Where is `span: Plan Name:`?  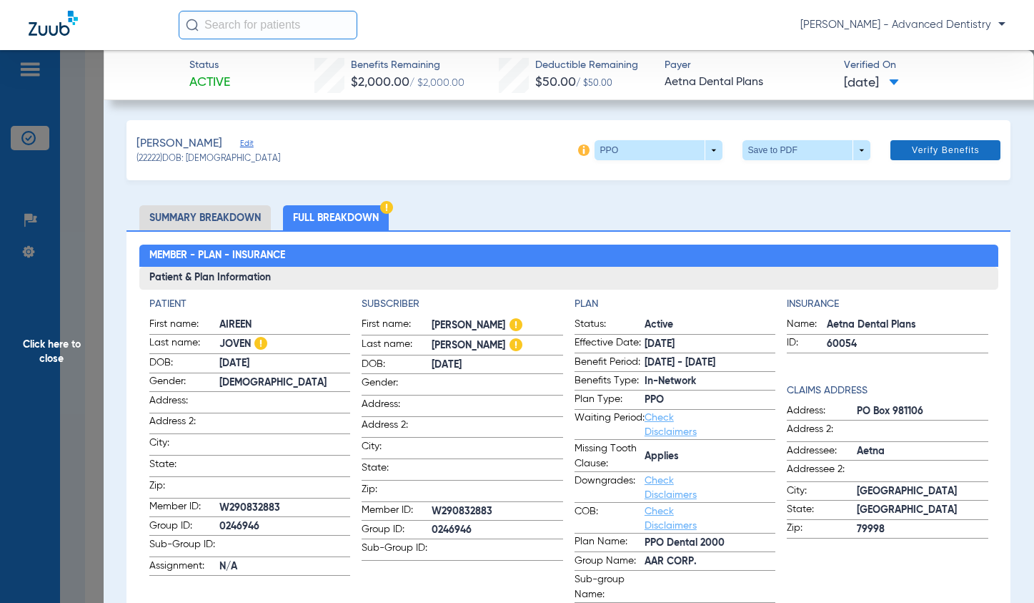
span: Plan Name: is located at coordinates (610, 543).